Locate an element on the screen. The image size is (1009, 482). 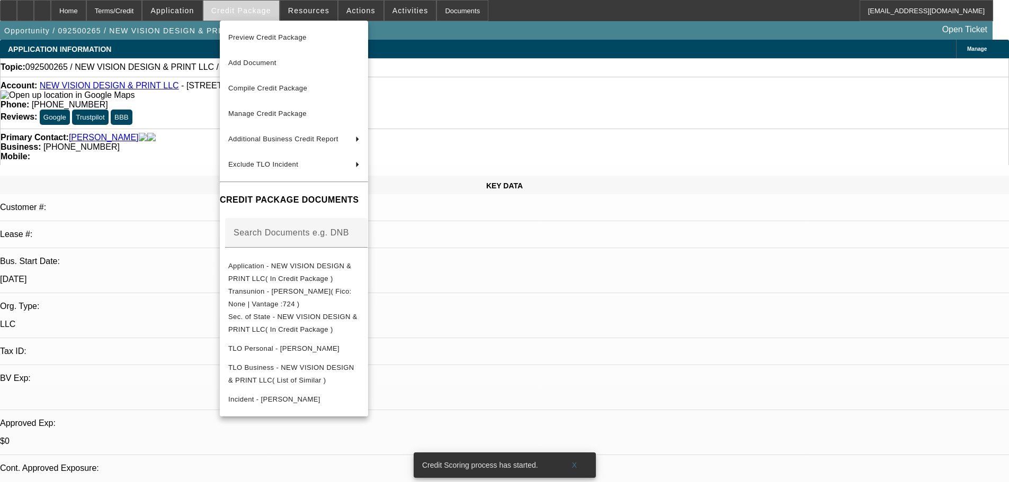
mat-label: Search Documents e.g. DNB is located at coordinates (291, 233).